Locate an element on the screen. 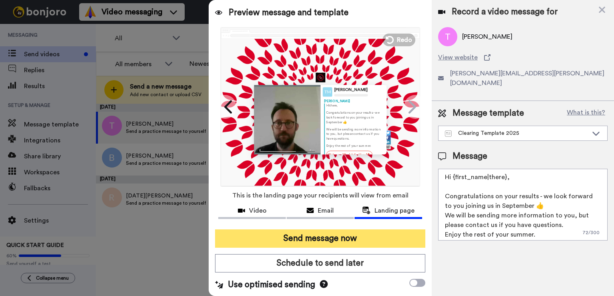  p: Hi there , is located at coordinates (354, 105).